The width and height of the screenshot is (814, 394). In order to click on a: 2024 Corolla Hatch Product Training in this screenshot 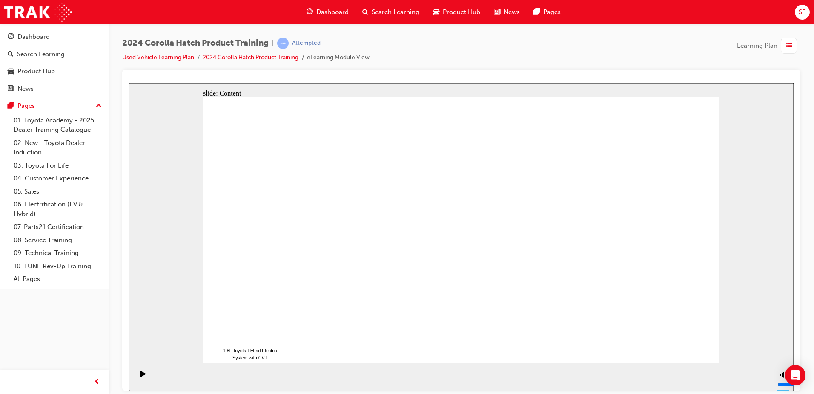, I will do `click(250, 57)`.